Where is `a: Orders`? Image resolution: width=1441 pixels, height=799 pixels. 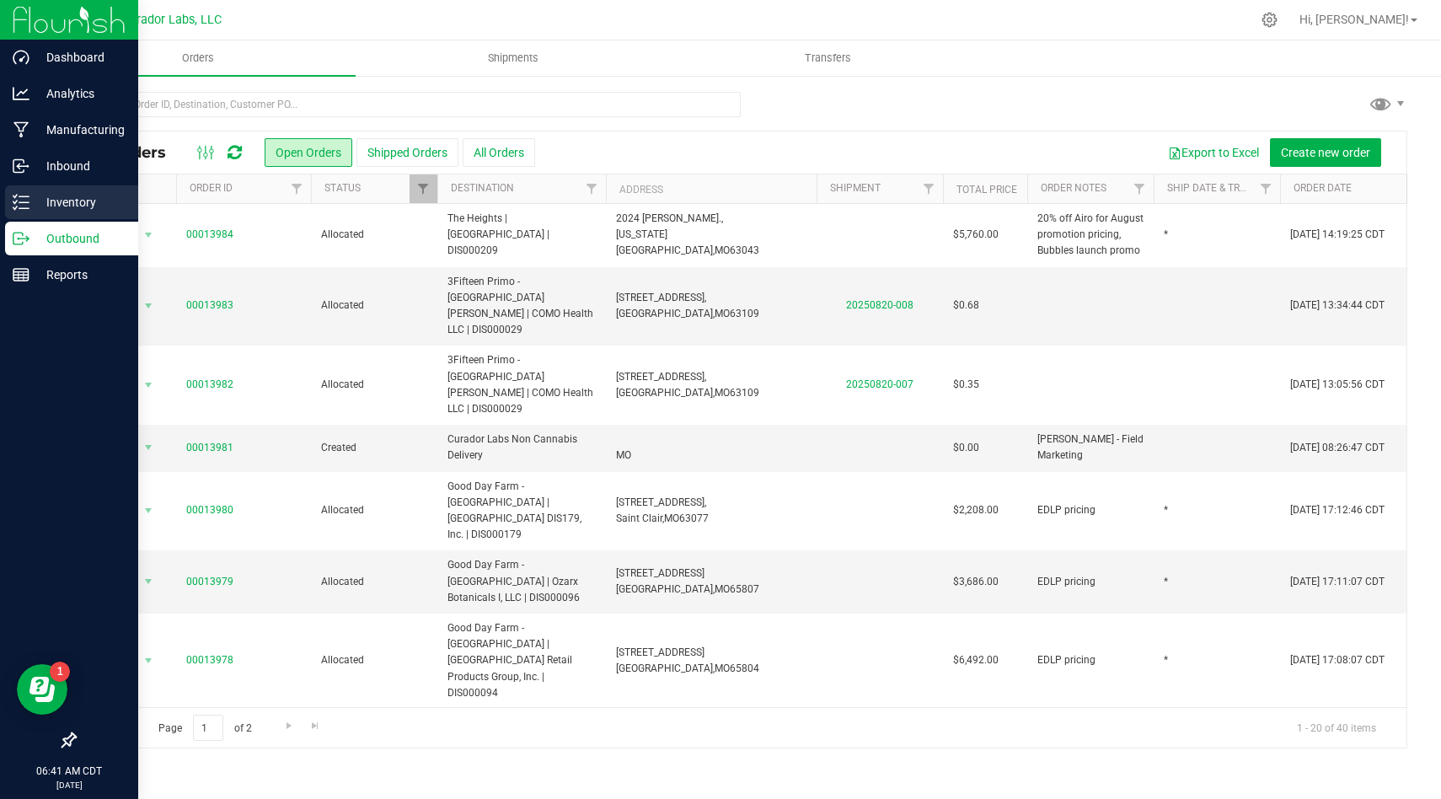
a: Orders is located at coordinates (198, 58).